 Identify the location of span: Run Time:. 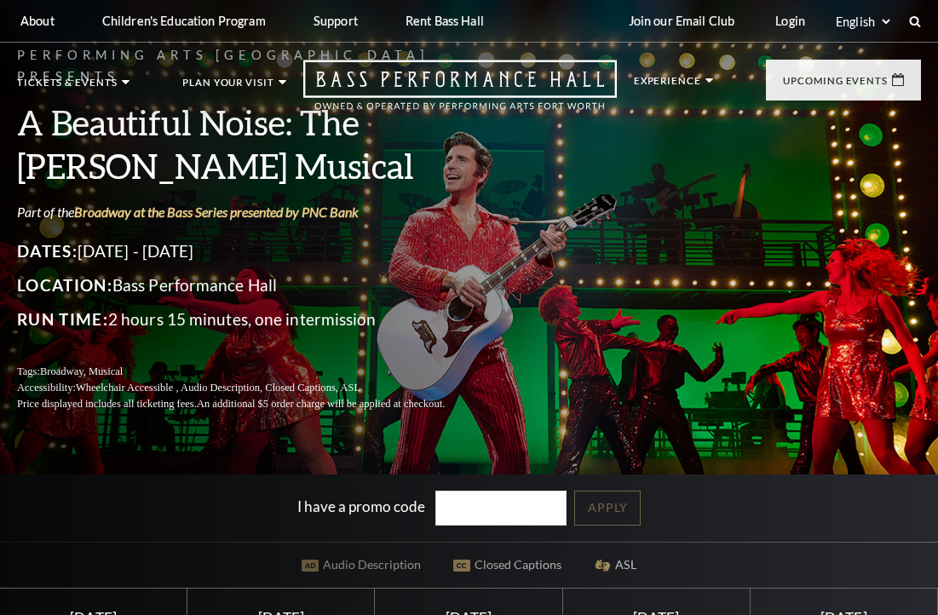
(62, 319).